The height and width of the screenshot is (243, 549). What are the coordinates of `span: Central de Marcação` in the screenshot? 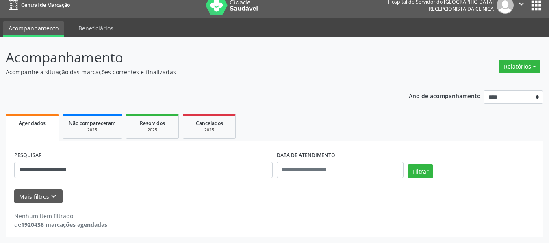 It's located at (45, 5).